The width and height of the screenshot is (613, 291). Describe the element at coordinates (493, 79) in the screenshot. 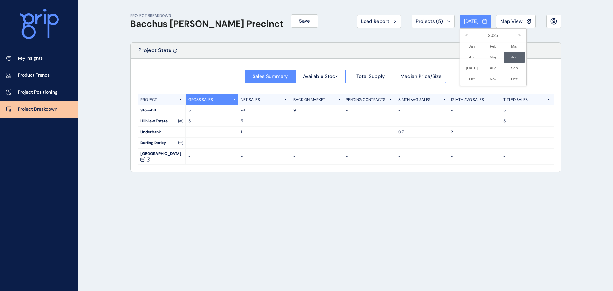

I see `li: Nov` at that location.